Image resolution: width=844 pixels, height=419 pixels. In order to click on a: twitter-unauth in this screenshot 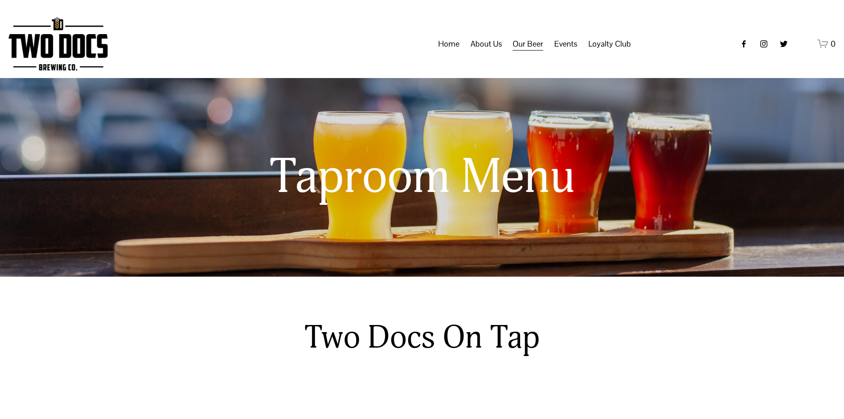, I will do `click(784, 44)`.